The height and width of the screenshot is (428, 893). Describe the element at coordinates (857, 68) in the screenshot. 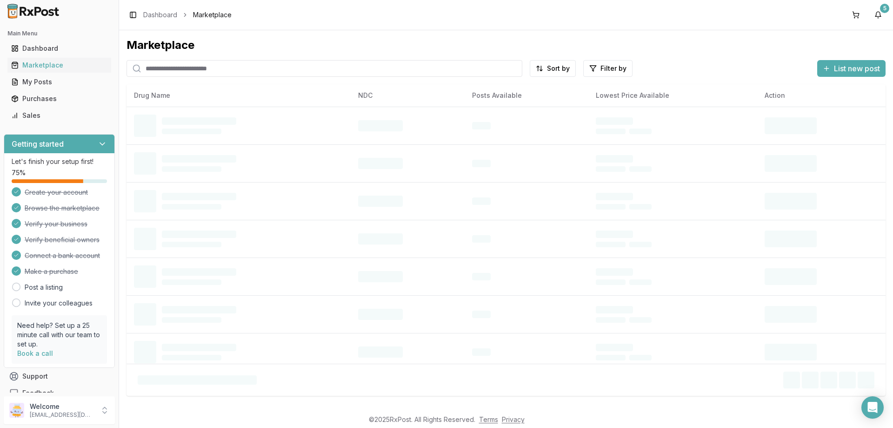

I see `span: List new post` at that location.